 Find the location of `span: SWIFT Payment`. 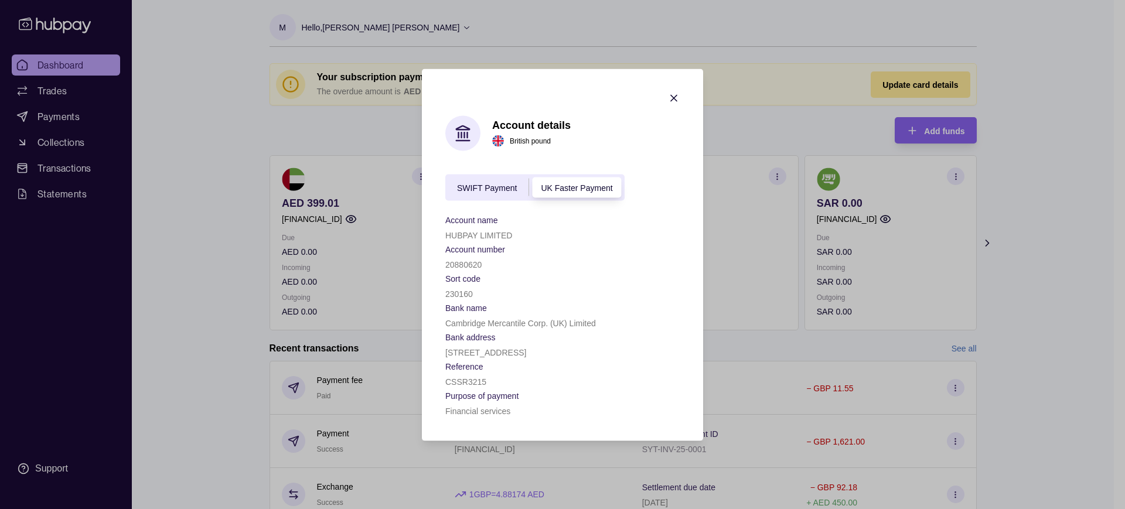

span: SWIFT Payment is located at coordinates (487, 188).